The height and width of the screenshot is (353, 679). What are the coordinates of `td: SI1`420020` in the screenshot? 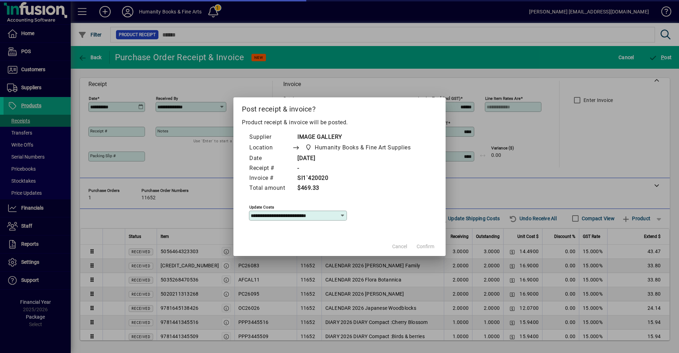 It's located at (358, 178).